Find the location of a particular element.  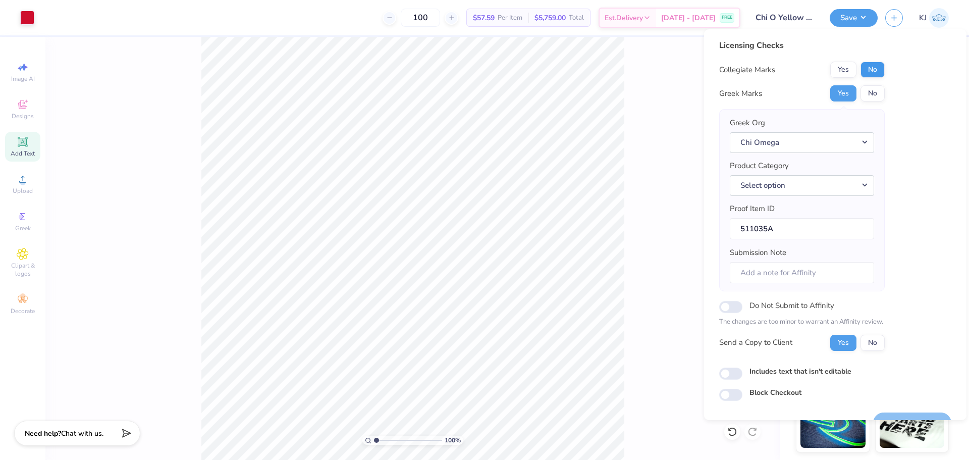

input: Add a note for Affinity is located at coordinates (802, 273).